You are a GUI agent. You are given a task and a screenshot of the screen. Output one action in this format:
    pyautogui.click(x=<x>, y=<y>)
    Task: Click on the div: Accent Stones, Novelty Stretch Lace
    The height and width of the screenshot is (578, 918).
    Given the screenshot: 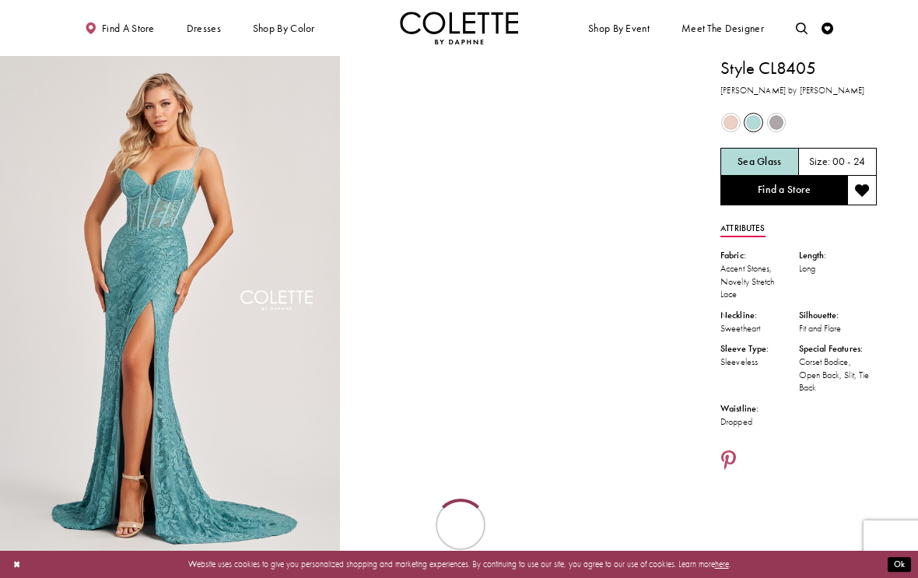 What is the action you would take?
    pyautogui.click(x=760, y=282)
    